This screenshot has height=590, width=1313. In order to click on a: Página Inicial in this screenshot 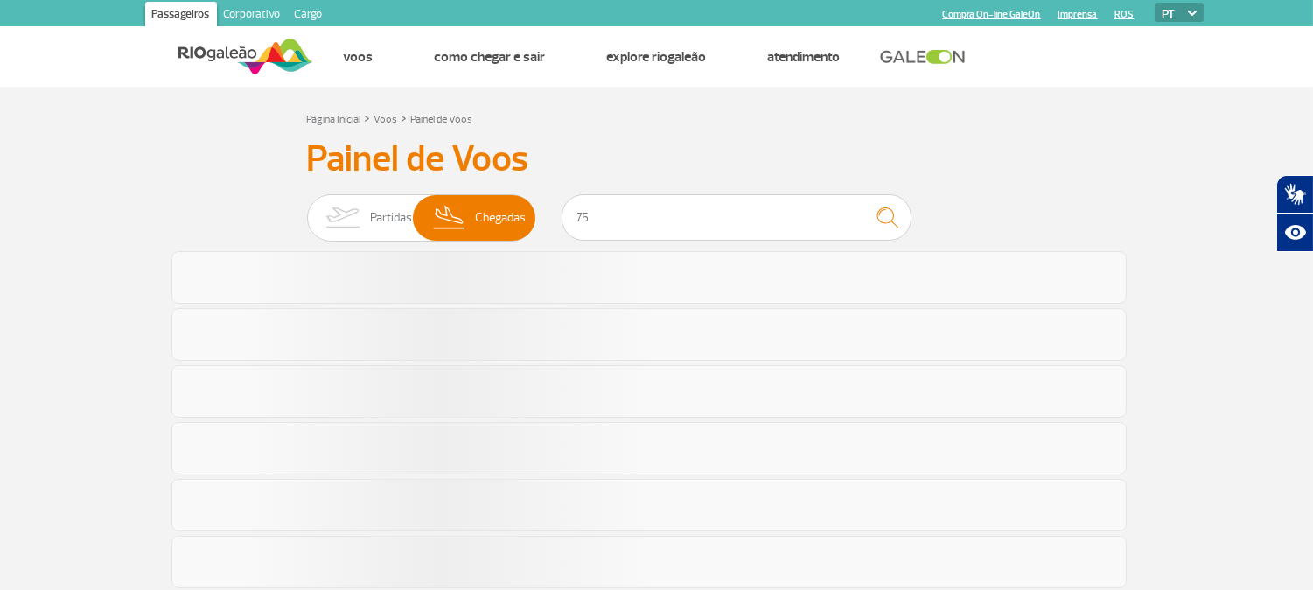, I will do `click(334, 119)`.